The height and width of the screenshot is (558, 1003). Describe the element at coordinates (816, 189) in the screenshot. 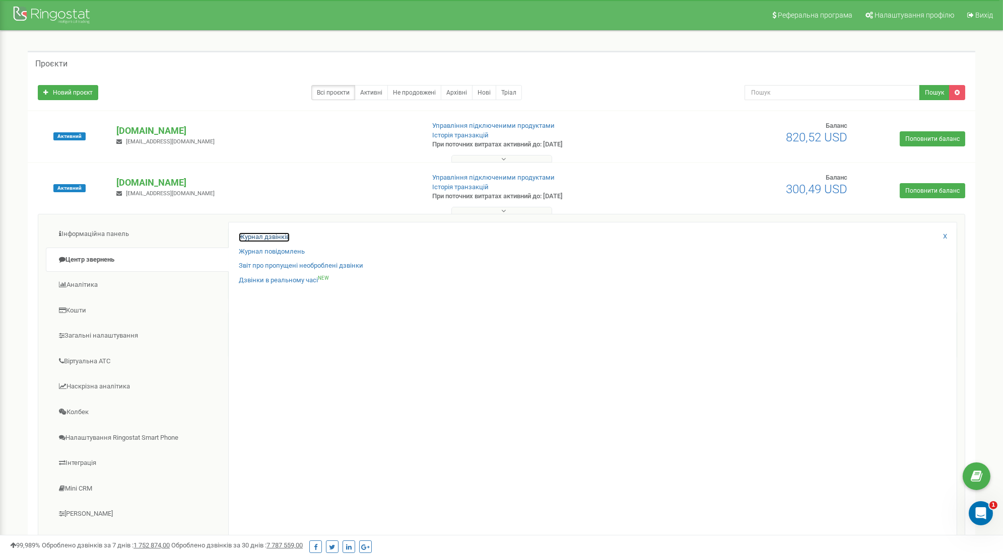

I see `span: 300,49 USD` at that location.